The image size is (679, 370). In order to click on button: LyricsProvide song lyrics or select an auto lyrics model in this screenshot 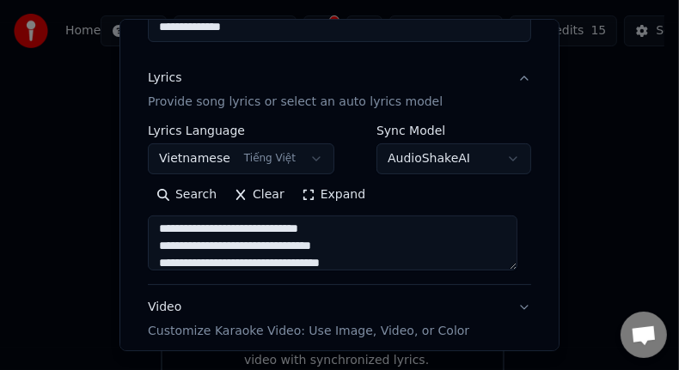, I will do `click(339, 91)`.